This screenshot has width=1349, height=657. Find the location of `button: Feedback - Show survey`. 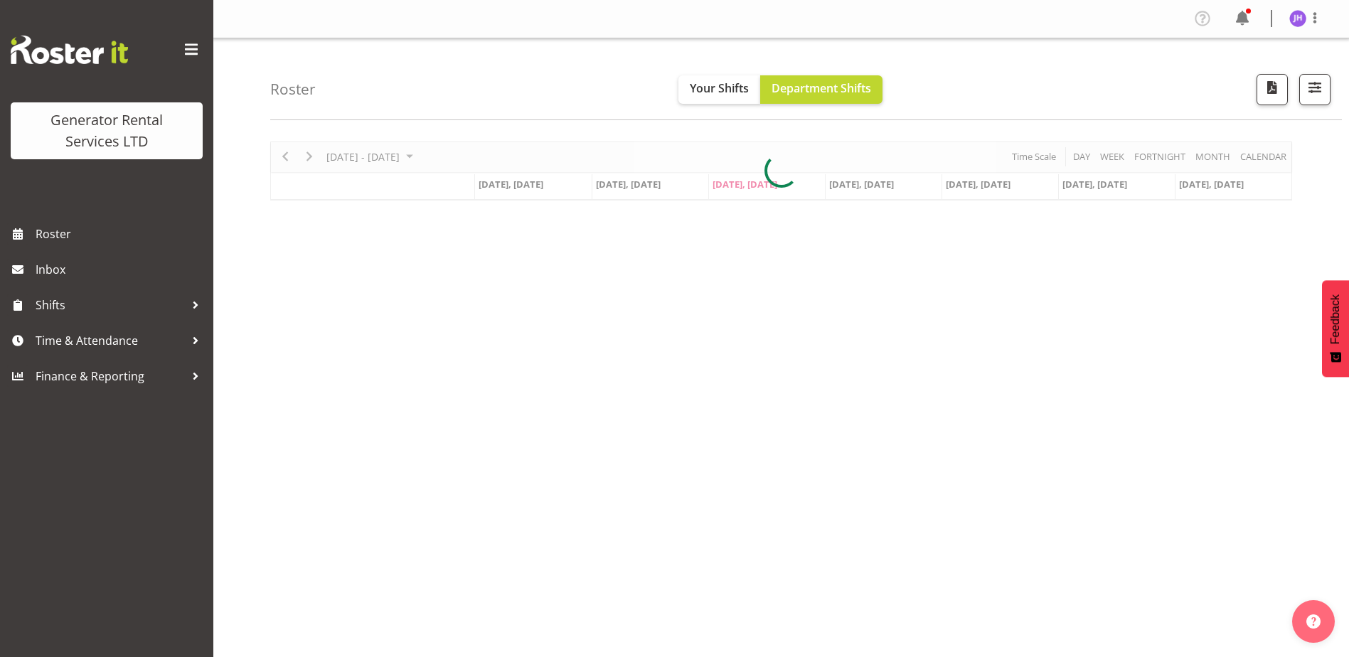

button: Feedback - Show survey is located at coordinates (1336, 329).